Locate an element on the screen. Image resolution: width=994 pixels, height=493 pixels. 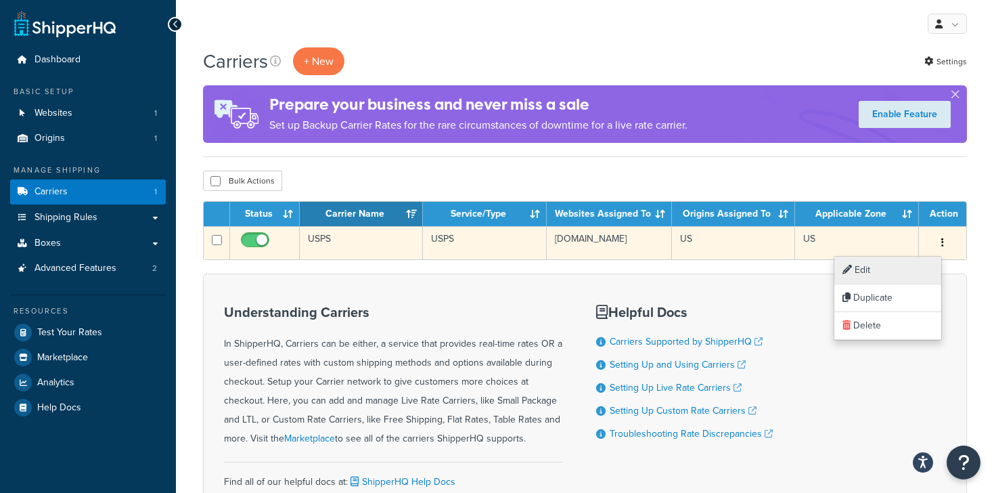
a: Boxes is located at coordinates (88, 243).